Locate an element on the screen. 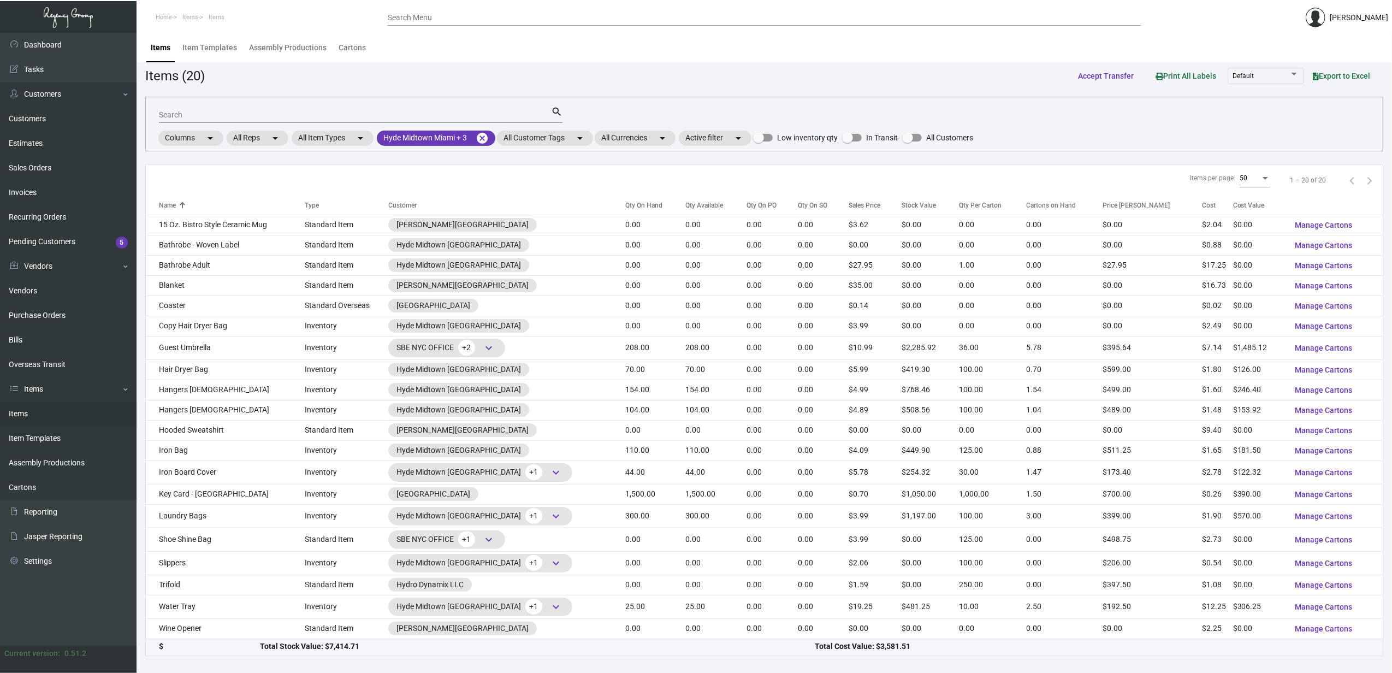  td: $1.48 is located at coordinates (1217, 410).